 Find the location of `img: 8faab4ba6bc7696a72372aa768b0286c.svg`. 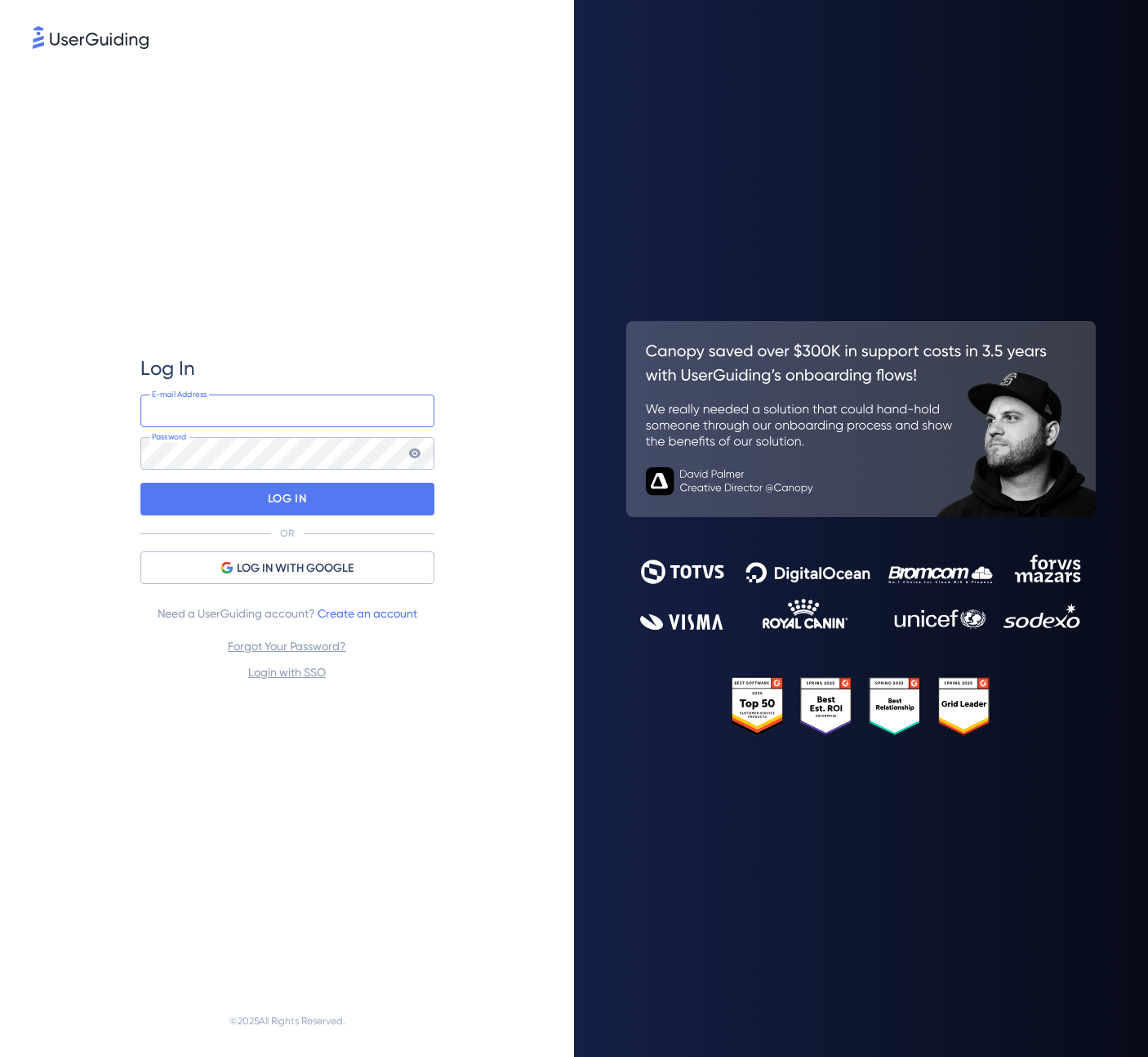

img: 8faab4ba6bc7696a72372aa768b0286c.svg is located at coordinates (91, 38).